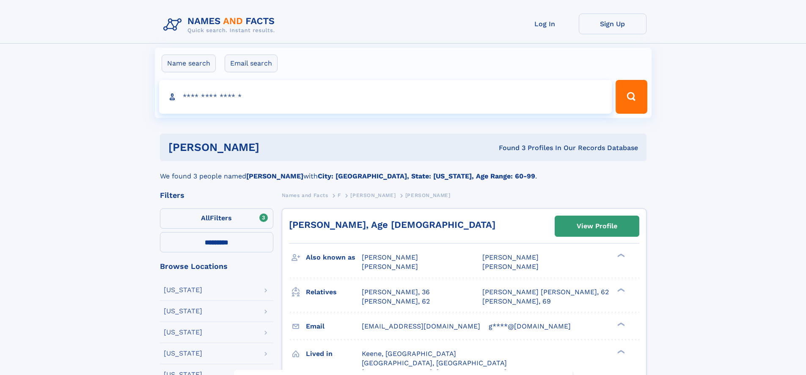  What do you see at coordinates (334, 354) in the screenshot?
I see `h3: Lived in` at bounding box center [334, 354].